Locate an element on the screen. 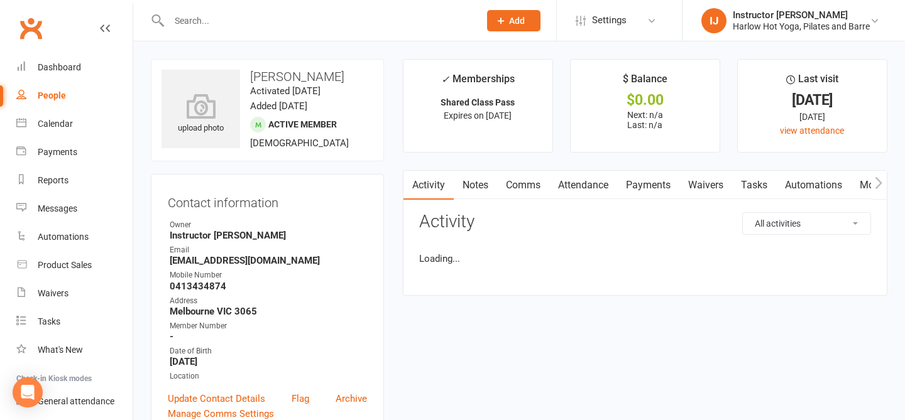 The width and height of the screenshot is (905, 420). li: Loading... is located at coordinates (645, 259).